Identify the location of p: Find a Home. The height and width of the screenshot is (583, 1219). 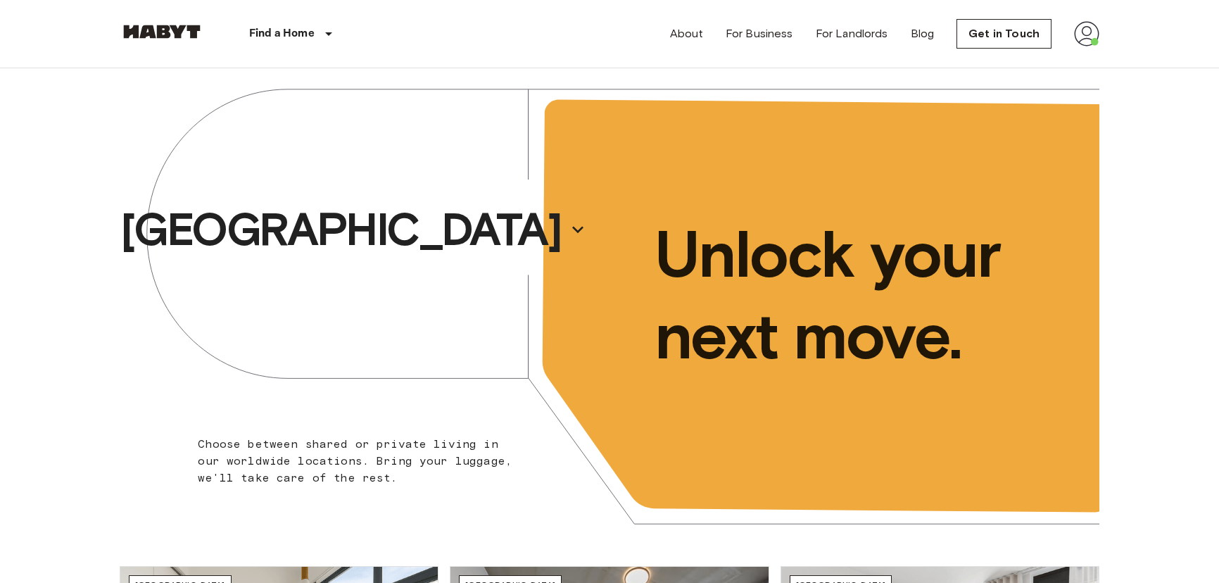
(282, 34).